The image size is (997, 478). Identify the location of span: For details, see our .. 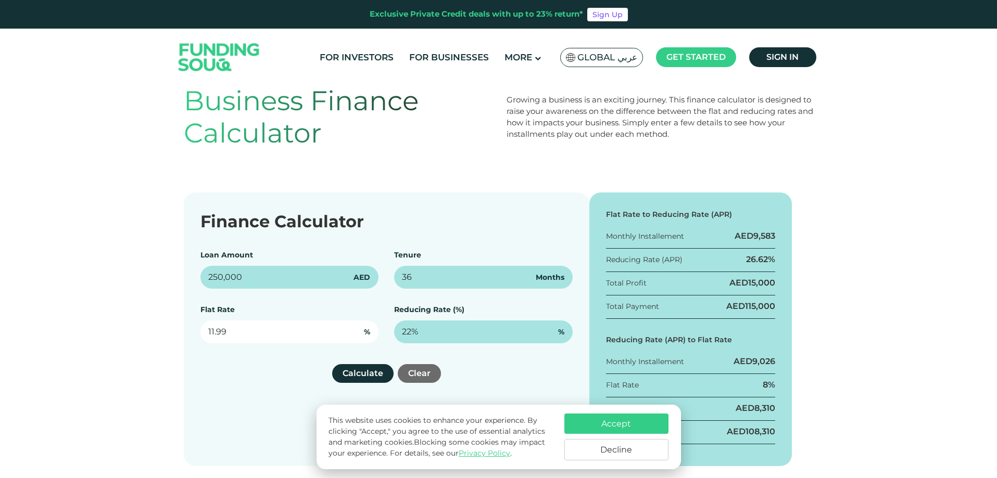
(451, 453).